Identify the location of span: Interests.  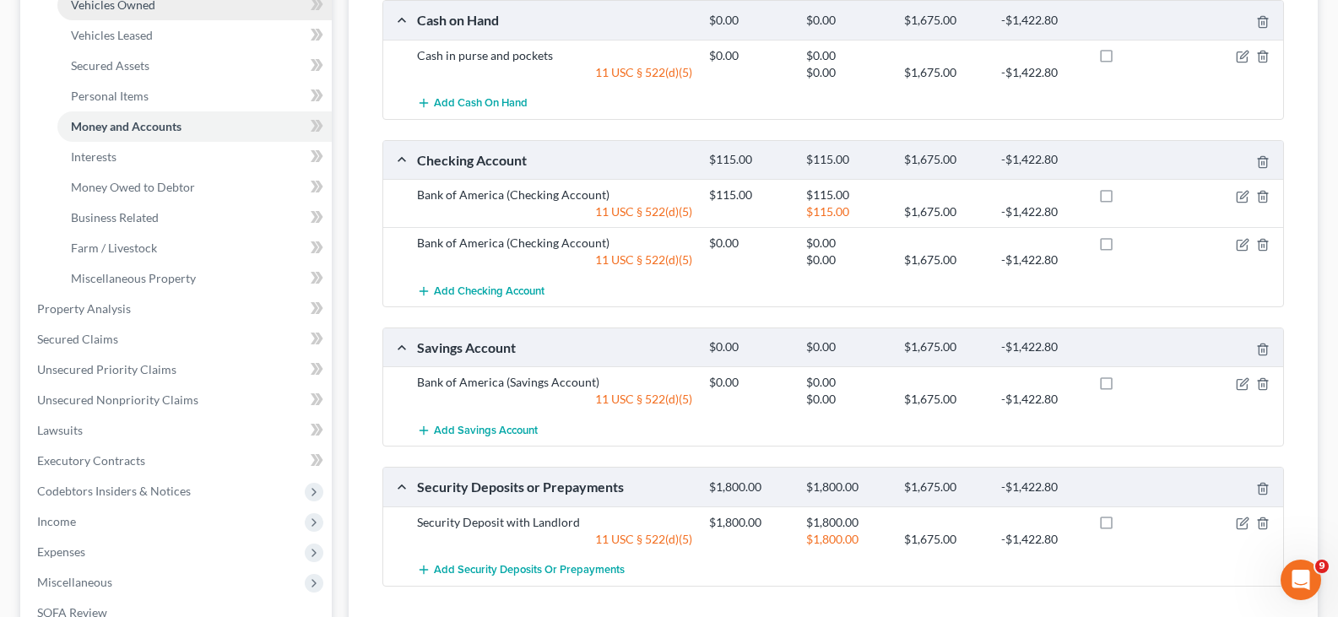
(94, 156).